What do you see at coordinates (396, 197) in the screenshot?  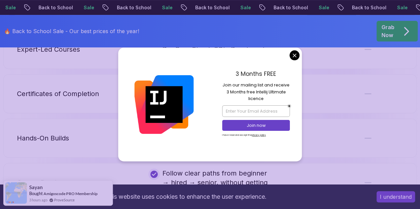 I see `button: Accept cookies` at bounding box center [396, 197].